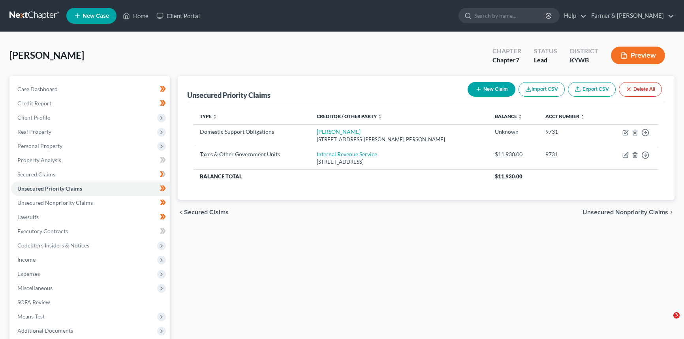  I want to click on div: Lead, so click(546, 60).